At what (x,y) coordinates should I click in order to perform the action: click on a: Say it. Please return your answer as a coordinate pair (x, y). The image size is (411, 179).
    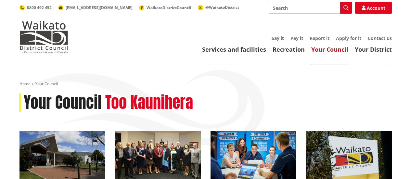
    Looking at the image, I should click on (278, 38).